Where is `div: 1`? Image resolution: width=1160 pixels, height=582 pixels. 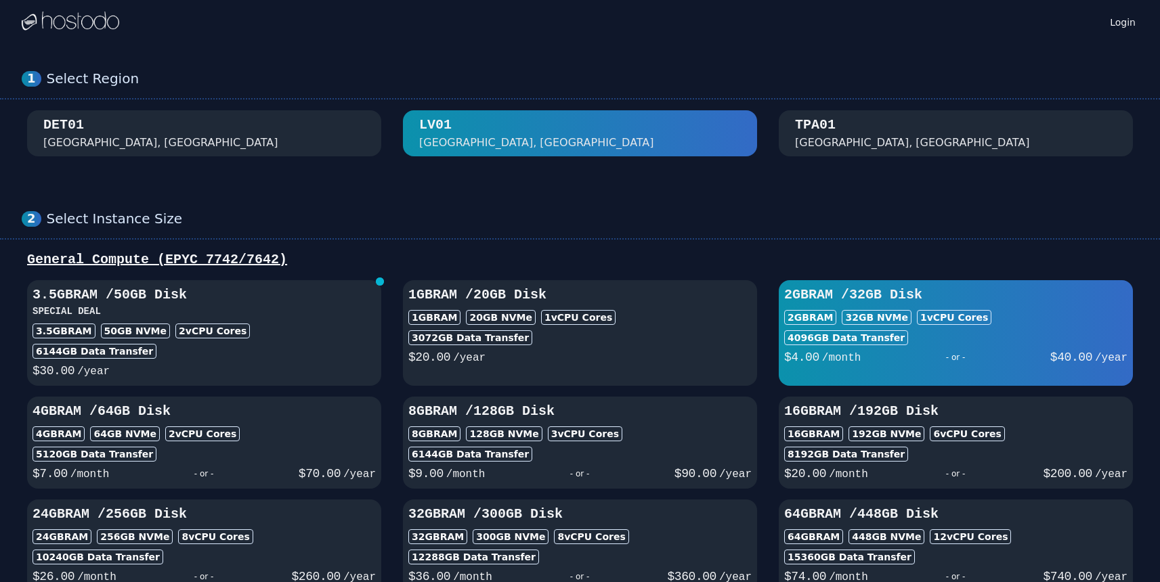
div: 1 is located at coordinates (31, 79).